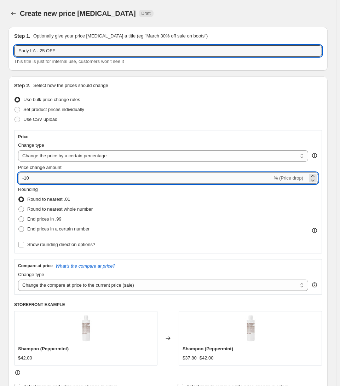 Image resolution: width=340 pixels, height=386 pixels. I want to click on span: Set product prices individually, so click(54, 109).